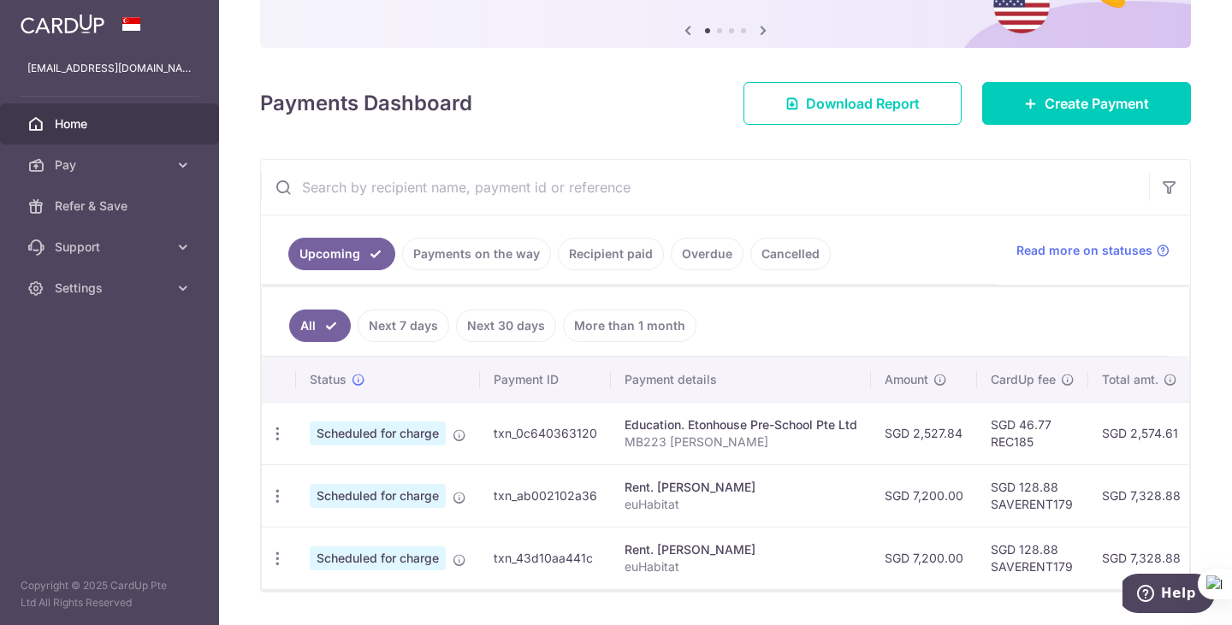 The width and height of the screenshot is (1232, 625). I want to click on a: Recipient paid, so click(611, 254).